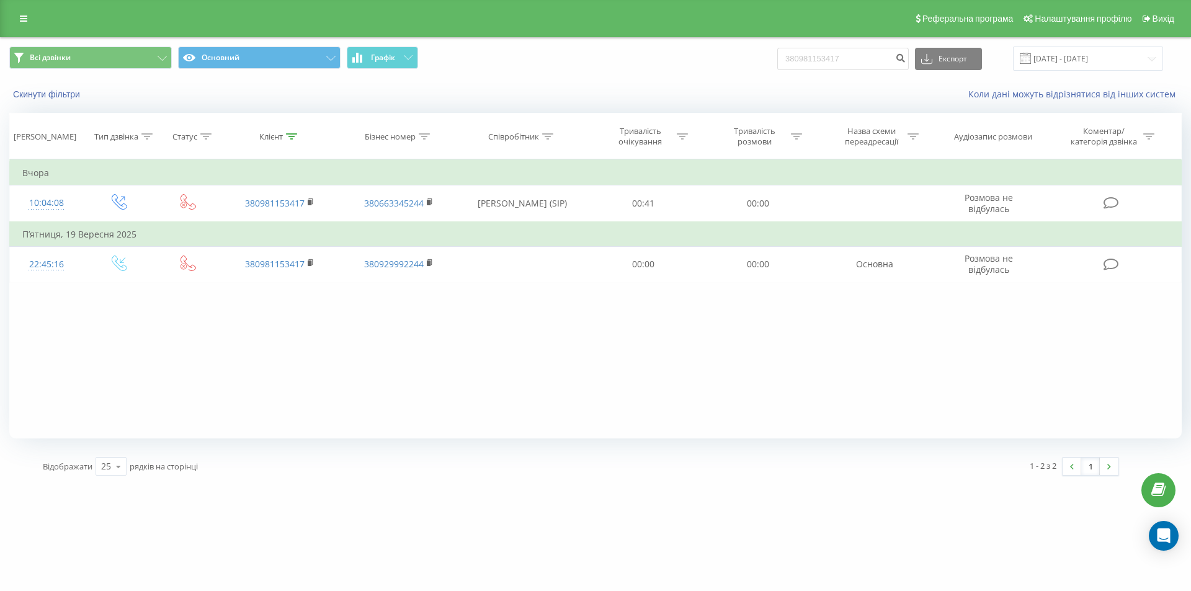 This screenshot has width=1191, height=591. Describe the element at coordinates (1164, 19) in the screenshot. I see `span: Вихід` at that location.